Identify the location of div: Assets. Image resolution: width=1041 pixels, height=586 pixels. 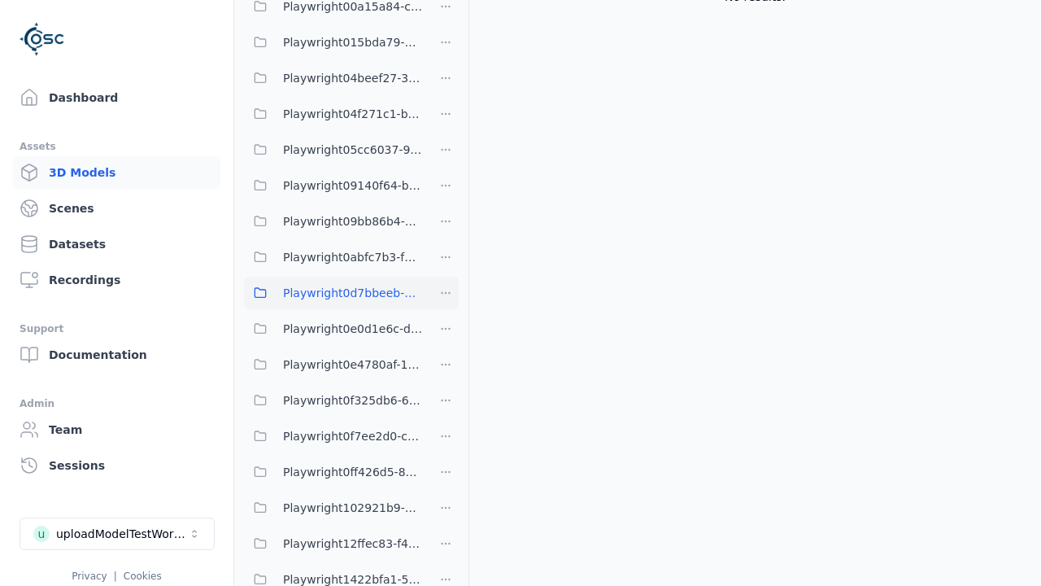
(116, 146).